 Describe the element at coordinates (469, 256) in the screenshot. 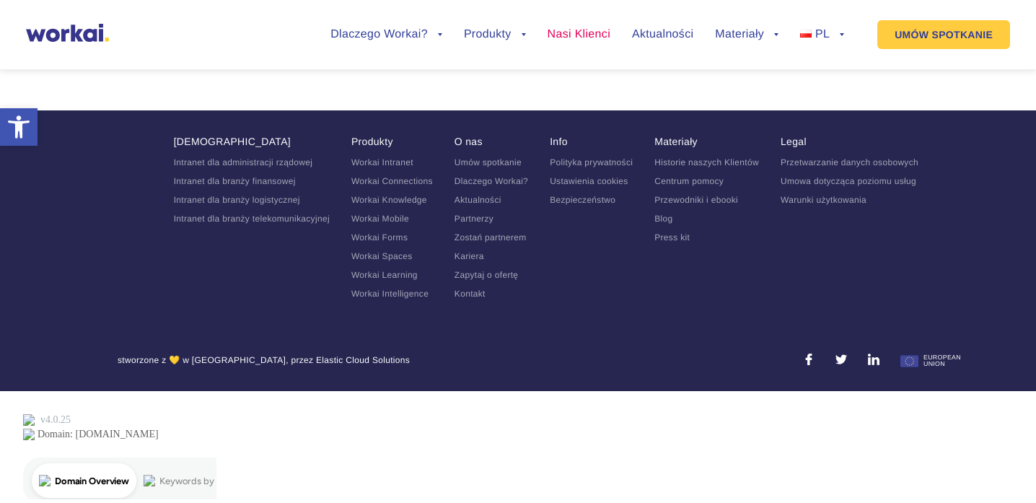

I see `a: Kariera` at that location.